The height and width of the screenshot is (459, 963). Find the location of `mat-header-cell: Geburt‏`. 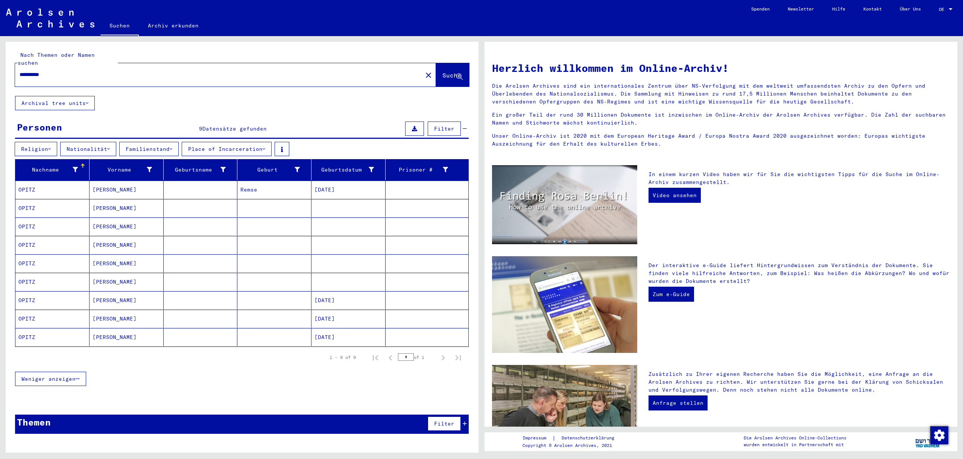

mat-header-cell: Geburt‏ is located at coordinates (274, 170).